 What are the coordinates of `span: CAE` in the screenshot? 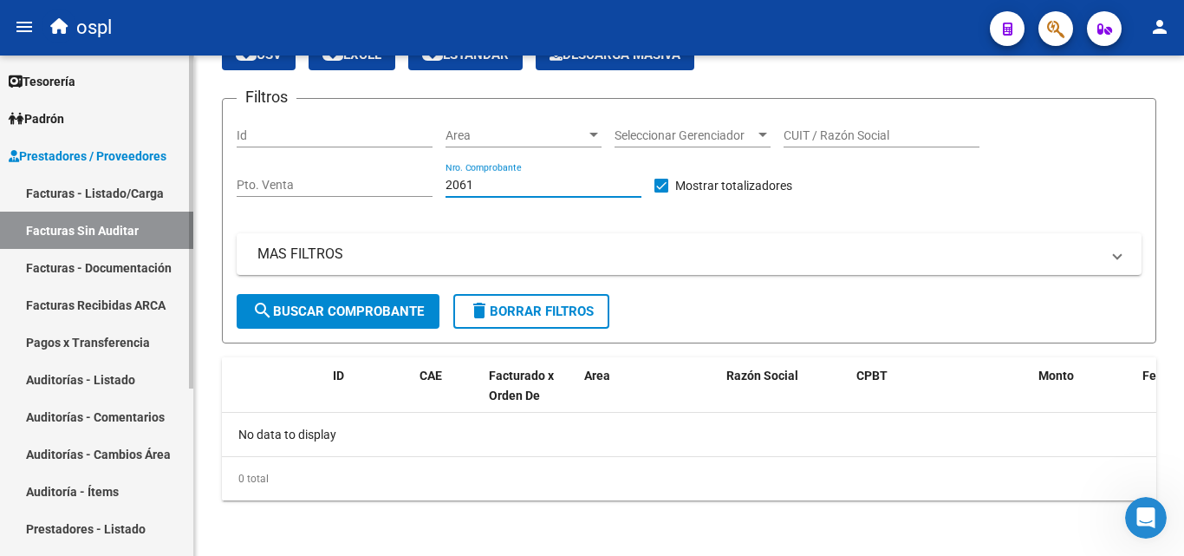 It's located at (431, 375).